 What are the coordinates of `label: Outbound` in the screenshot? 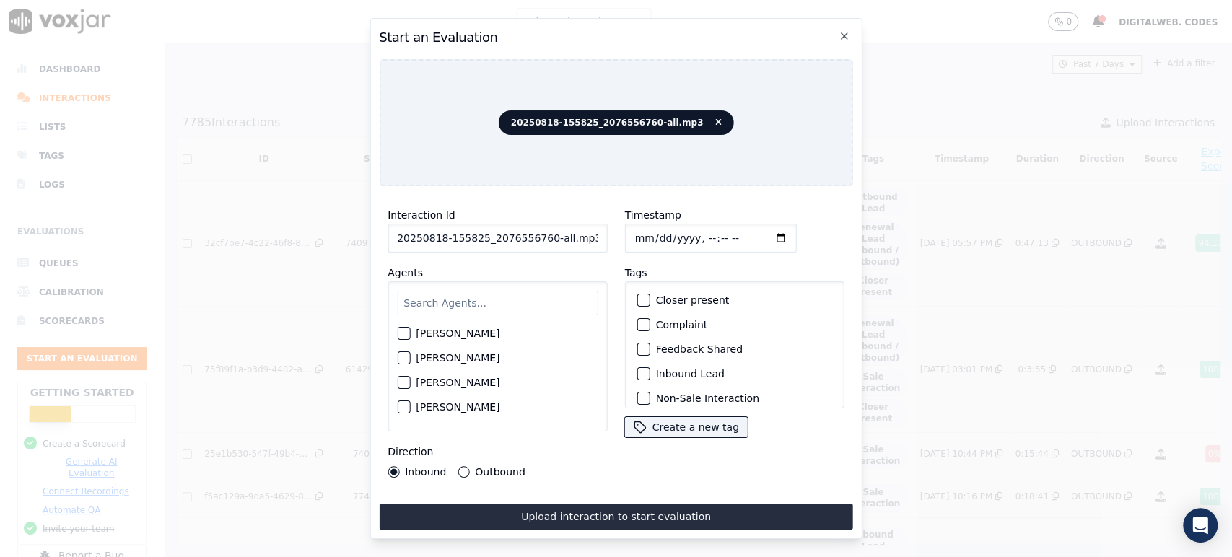 It's located at (499, 472).